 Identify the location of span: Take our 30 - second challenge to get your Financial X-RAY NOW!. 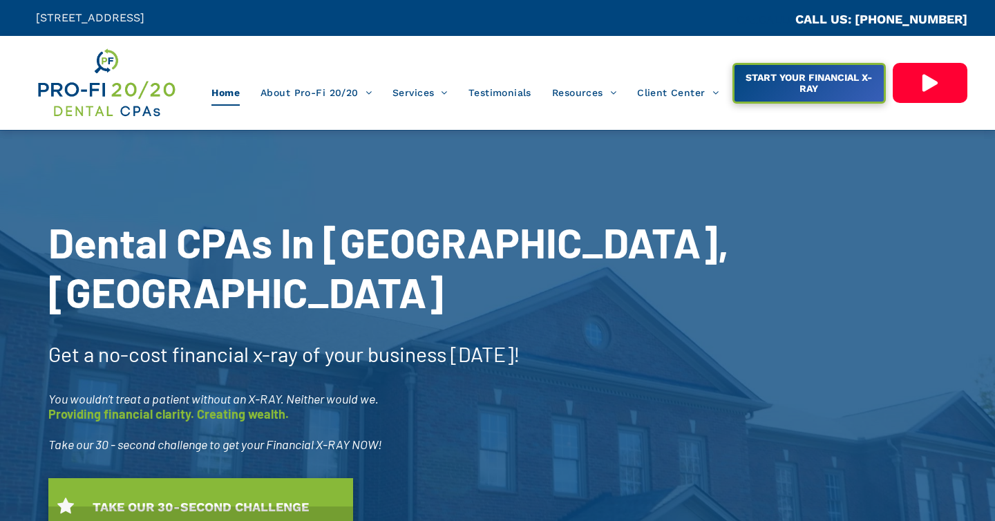
(215, 444).